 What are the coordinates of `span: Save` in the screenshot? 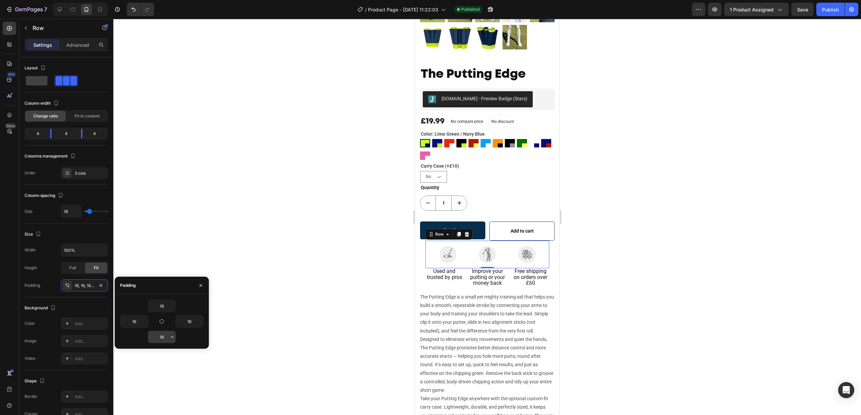 It's located at (802, 9).